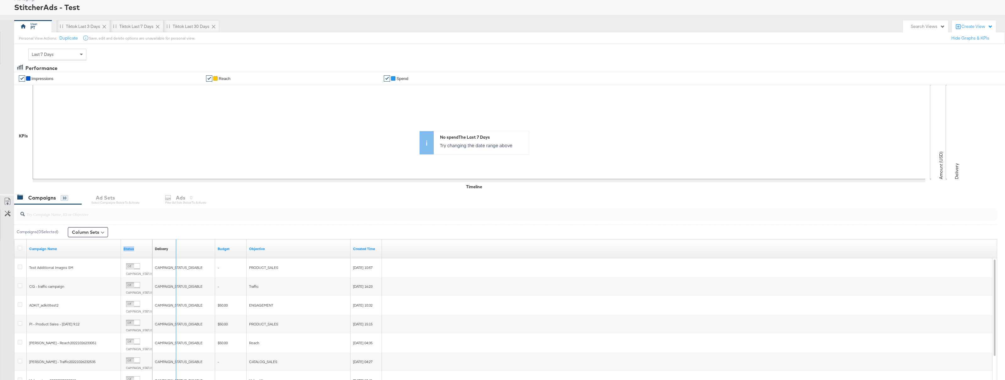 This screenshot has width=1005, height=380. Describe the element at coordinates (263, 362) in the screenshot. I see `span: CATALOG_SALES` at that location.